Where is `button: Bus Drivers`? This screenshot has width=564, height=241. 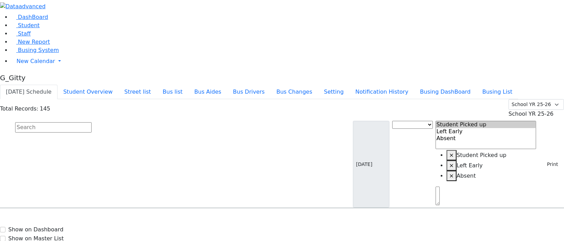
button: Bus Drivers is located at coordinates (249, 92).